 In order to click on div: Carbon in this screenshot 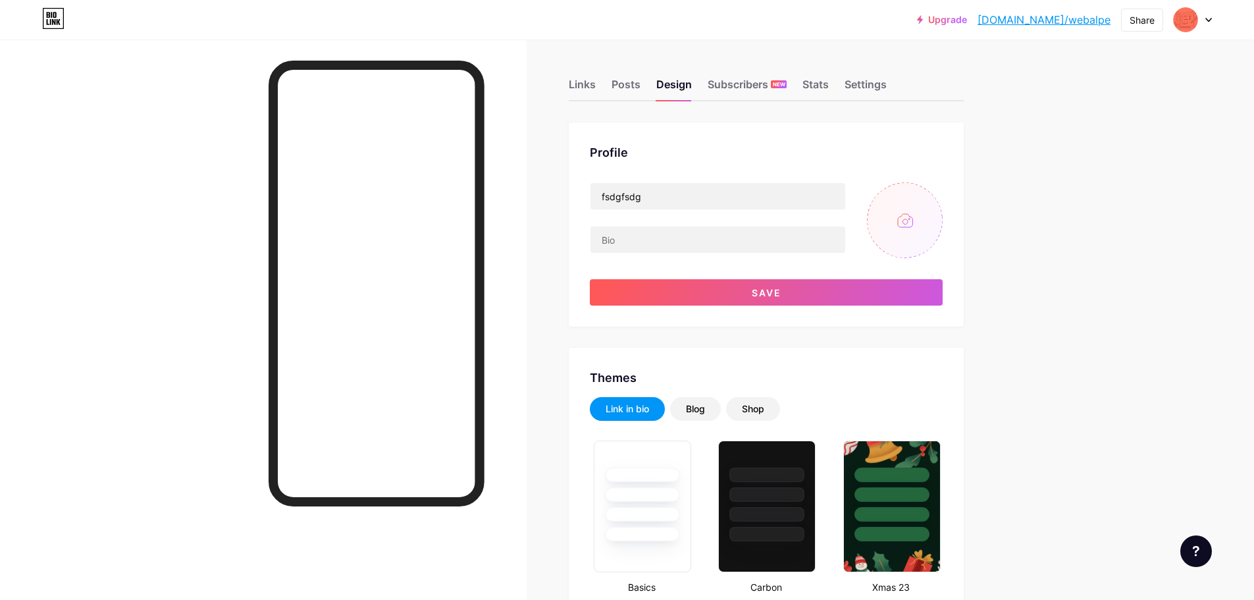, I will do `click(765, 586)`.